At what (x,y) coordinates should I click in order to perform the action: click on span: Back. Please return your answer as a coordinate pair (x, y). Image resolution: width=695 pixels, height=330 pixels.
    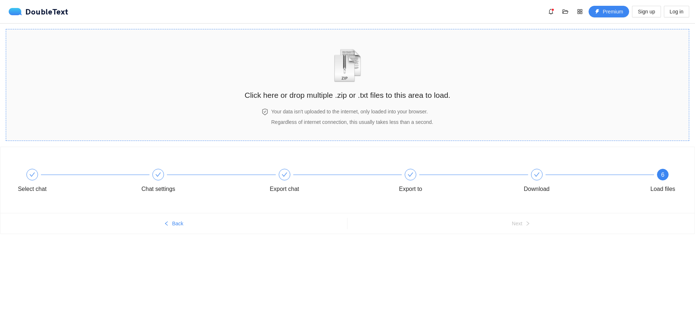
    Looking at the image, I should click on (177, 223).